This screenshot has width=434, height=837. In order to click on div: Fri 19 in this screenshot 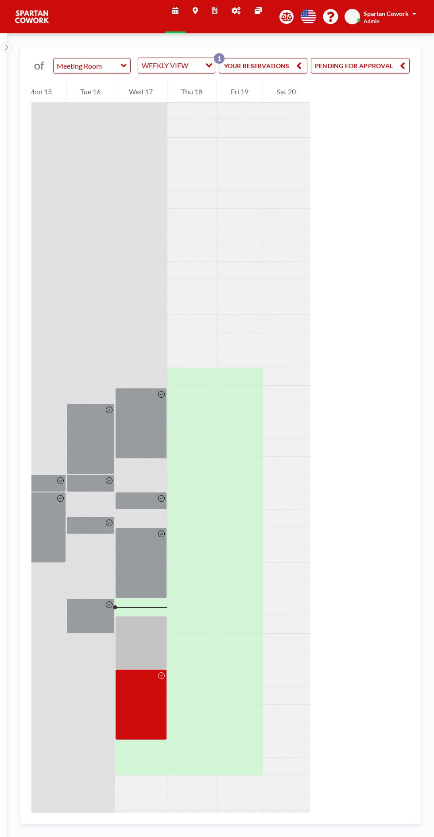, I will do `click(240, 92)`.